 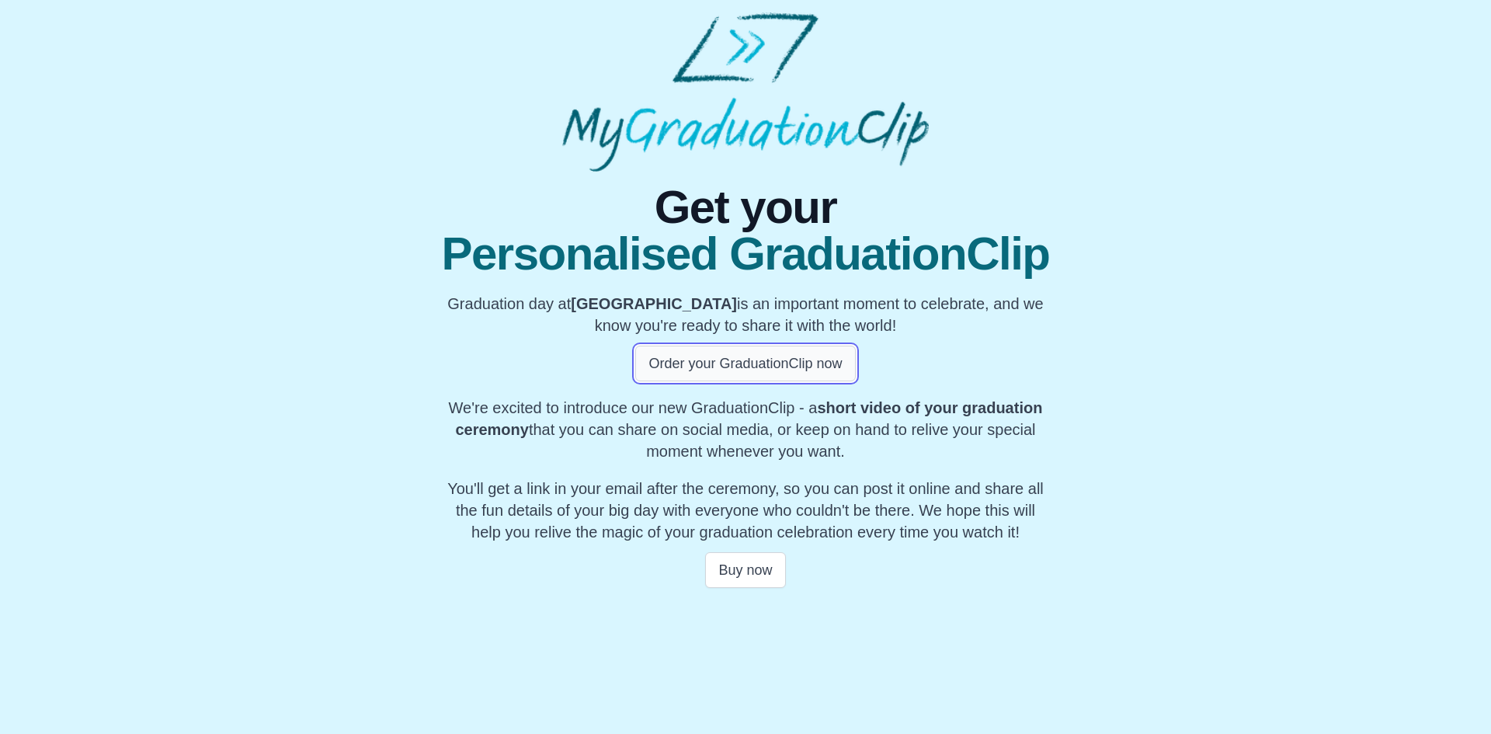 I want to click on img: MyGraduationClip, so click(x=746, y=92).